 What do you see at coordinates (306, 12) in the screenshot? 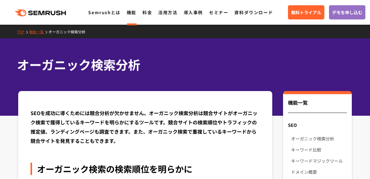
I see `span: 無料トライアル` at bounding box center [306, 12].